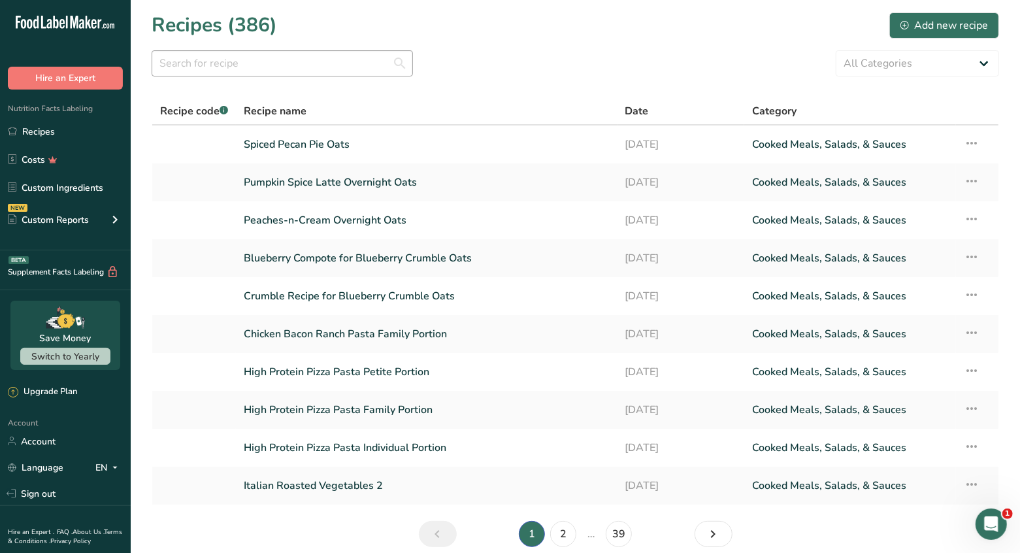 This screenshot has height=553, width=1020. What do you see at coordinates (65, 356) in the screenshot?
I see `button: Switch to Yearly` at bounding box center [65, 356].